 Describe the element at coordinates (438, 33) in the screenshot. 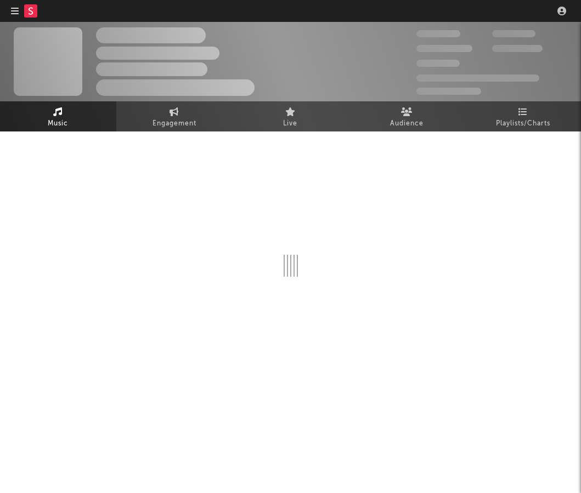

I see `span: 300,000` at that location.